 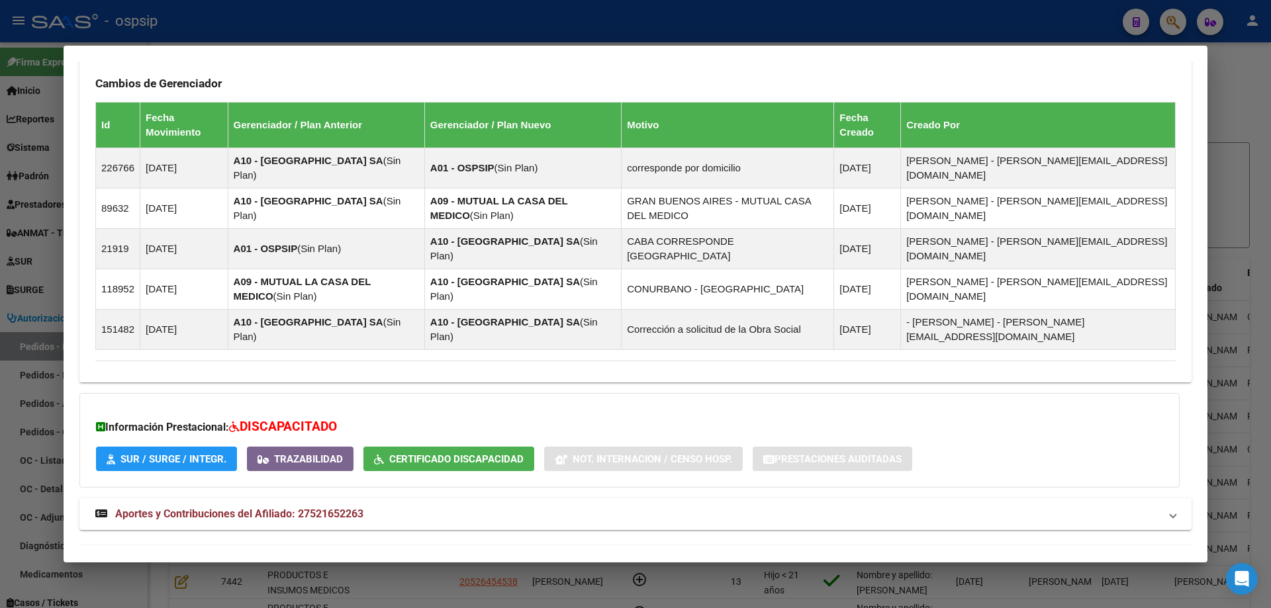 What do you see at coordinates (173, 459) in the screenshot?
I see `span: SUR / SURGE / INTEGR.` at bounding box center [173, 459].